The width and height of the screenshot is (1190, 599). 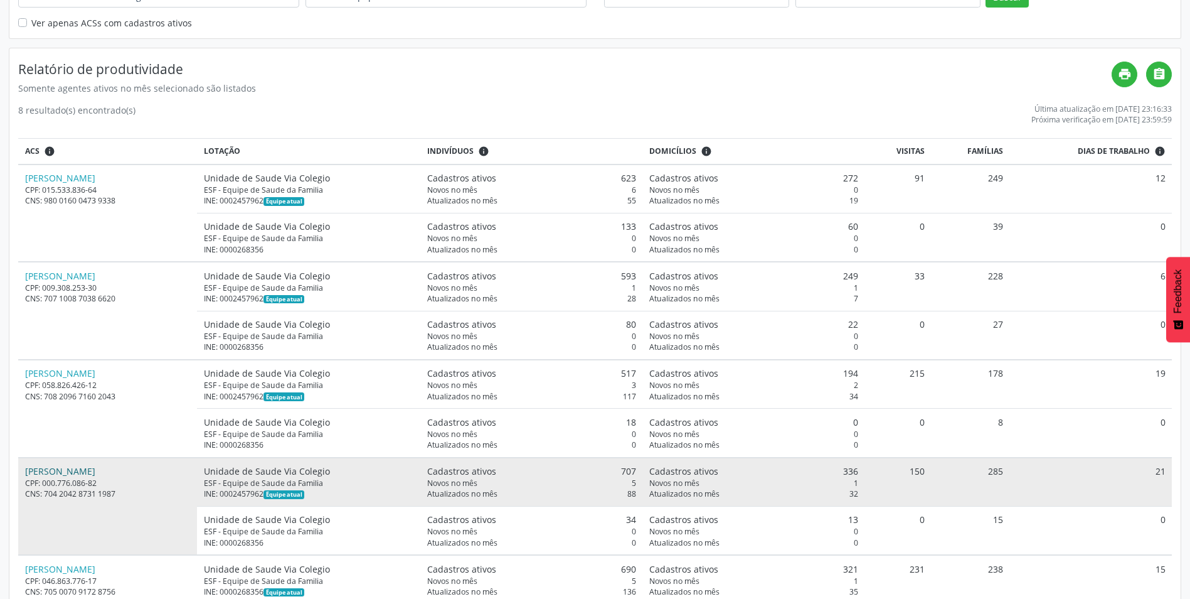 I want to click on div: 13, so click(x=753, y=519).